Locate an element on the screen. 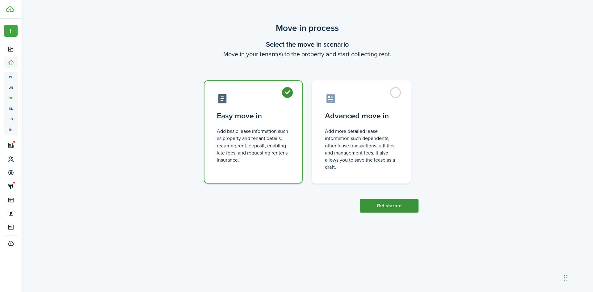 Image resolution: width=593 pixels, height=292 pixels. span: oc is located at coordinates (11, 98).